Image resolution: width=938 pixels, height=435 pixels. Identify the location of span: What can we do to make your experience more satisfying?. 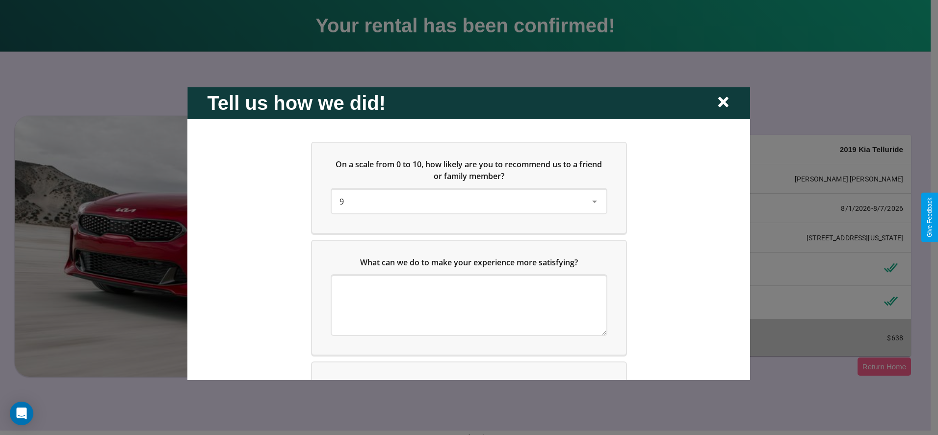
(469, 262).